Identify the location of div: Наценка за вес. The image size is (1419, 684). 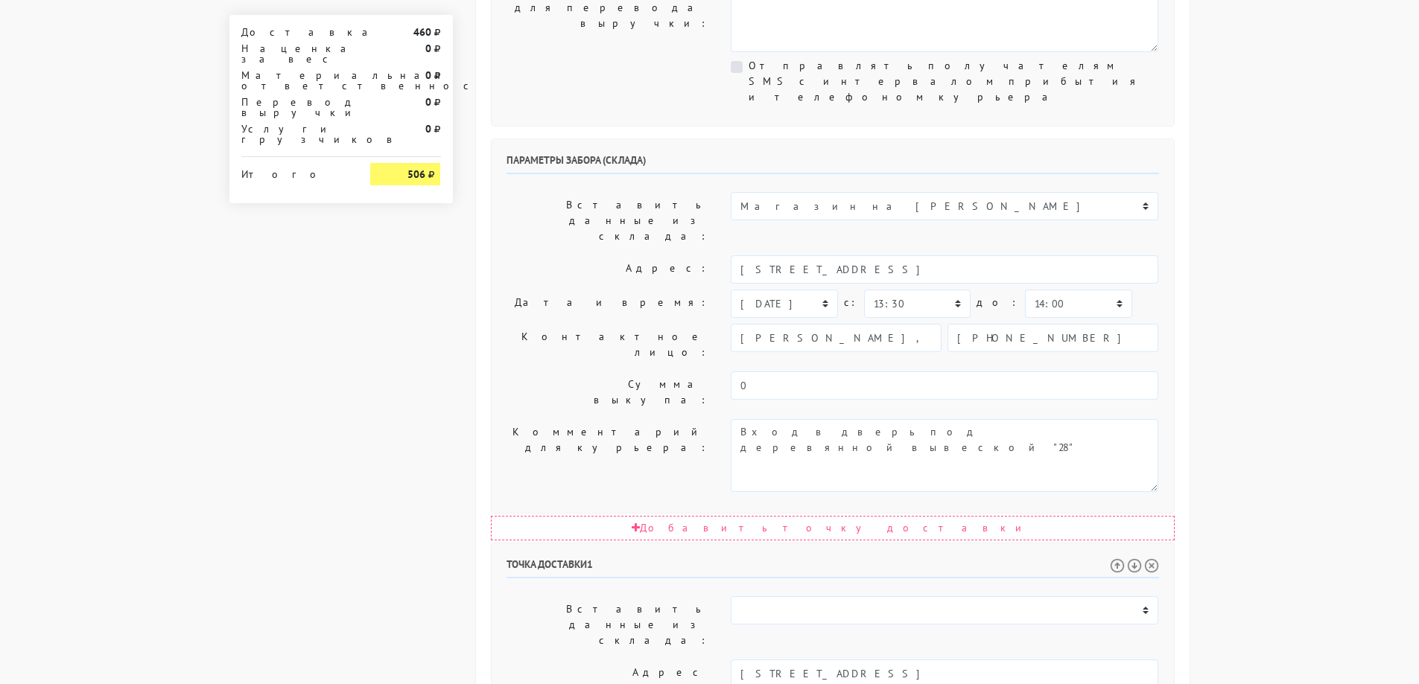
(295, 54).